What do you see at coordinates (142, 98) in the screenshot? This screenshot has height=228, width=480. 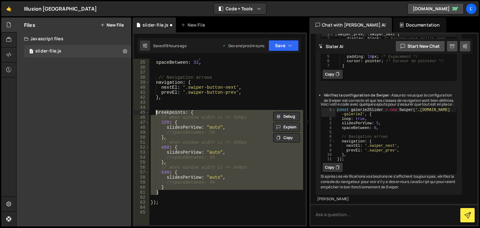 I see `div: 42` at bounding box center [142, 98].